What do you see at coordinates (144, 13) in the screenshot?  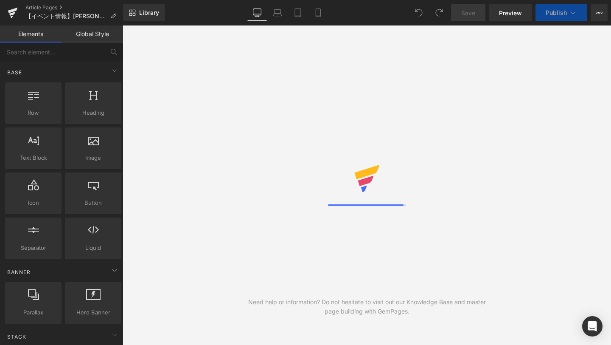 I see `a: New Library` at bounding box center [144, 13].